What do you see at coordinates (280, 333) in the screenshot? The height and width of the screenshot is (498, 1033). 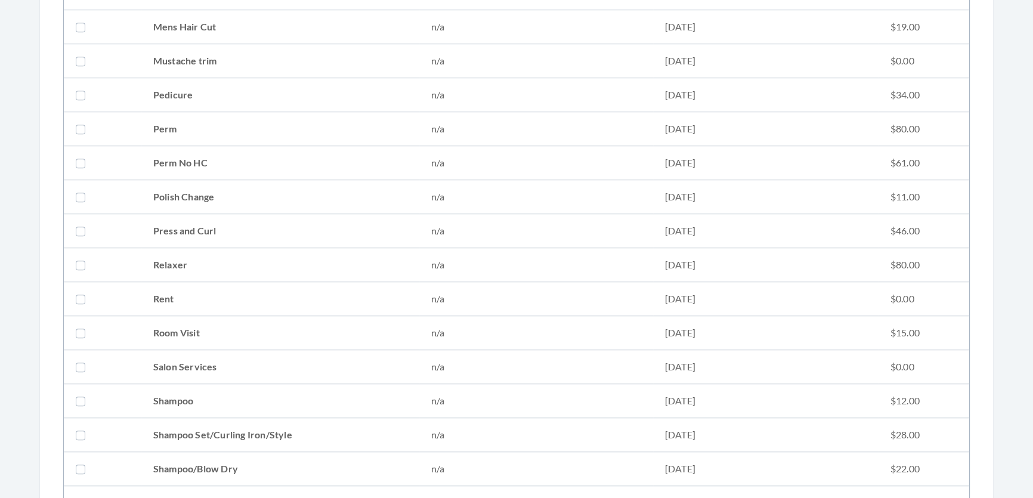 I see `td: Room Visit` at bounding box center [280, 333].